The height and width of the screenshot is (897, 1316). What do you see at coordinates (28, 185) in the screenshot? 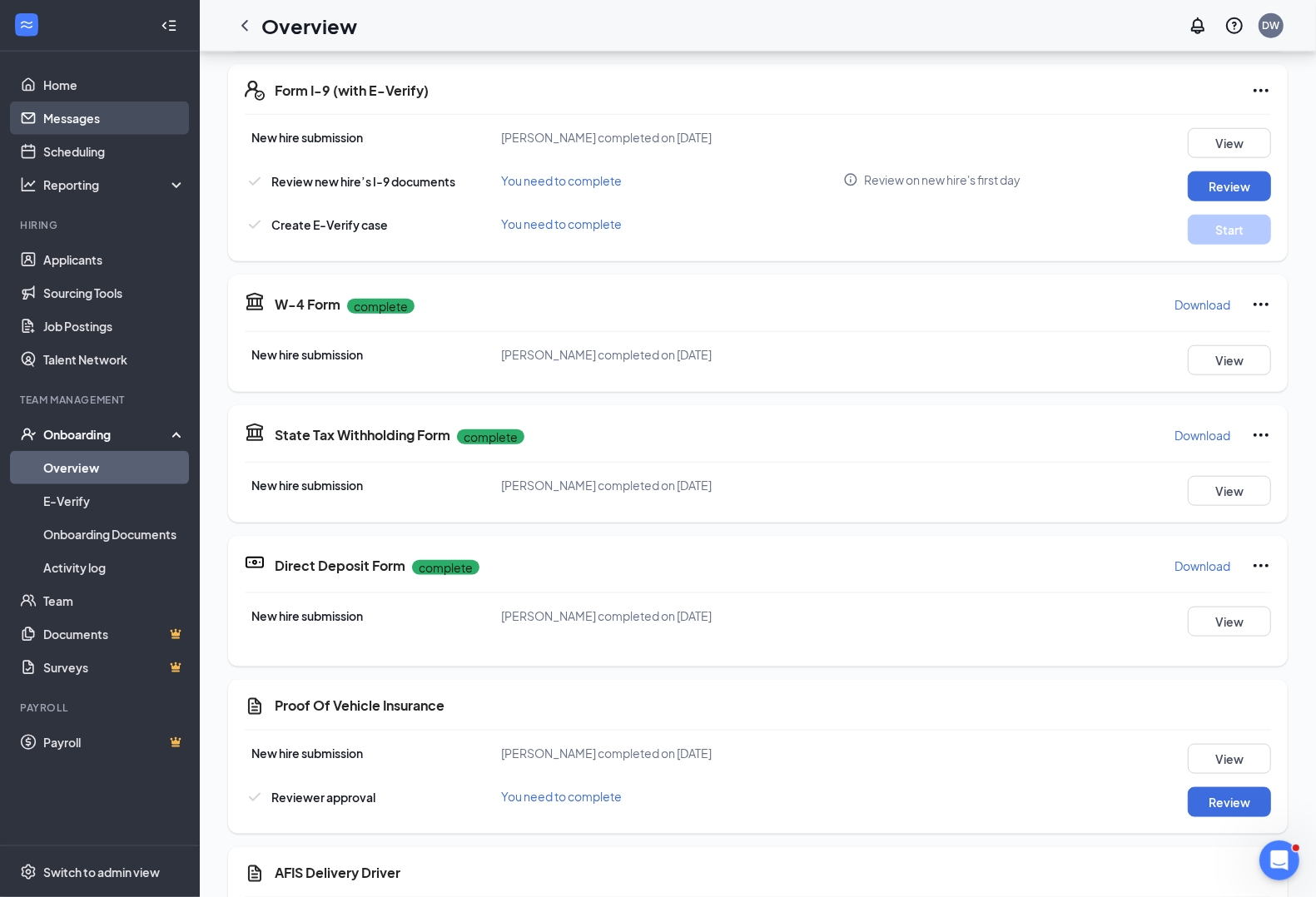
I see `svg: Analysis` at bounding box center [28, 185].